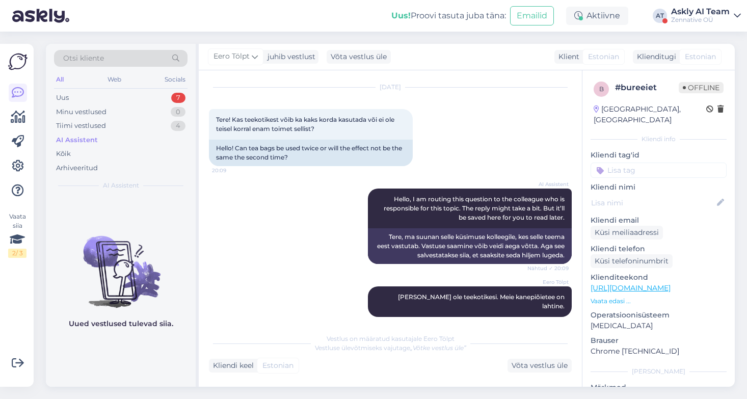 The width and height of the screenshot is (747, 399). I want to click on p: Kliendi tag'id, so click(658, 155).